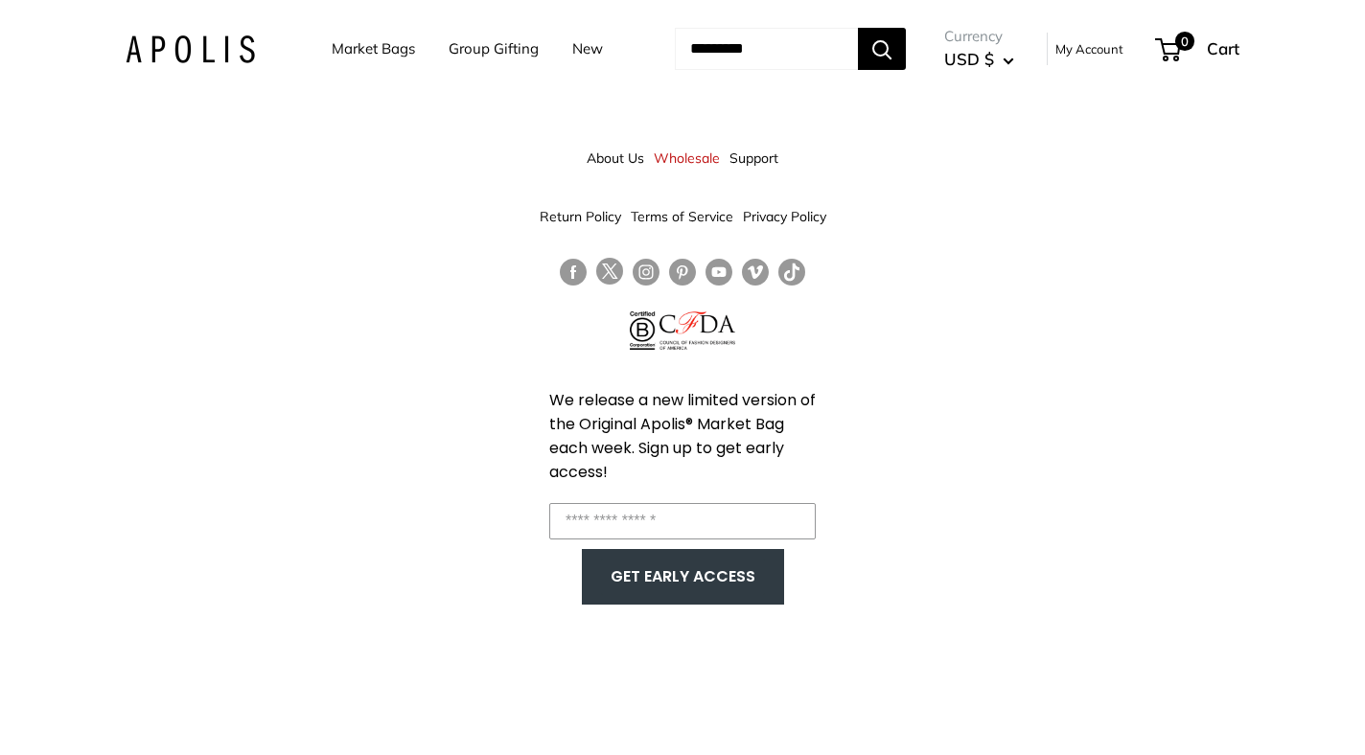 This screenshot has height=755, width=1365. Describe the element at coordinates (494, 49) in the screenshot. I see `a: Group Gifting` at that location.